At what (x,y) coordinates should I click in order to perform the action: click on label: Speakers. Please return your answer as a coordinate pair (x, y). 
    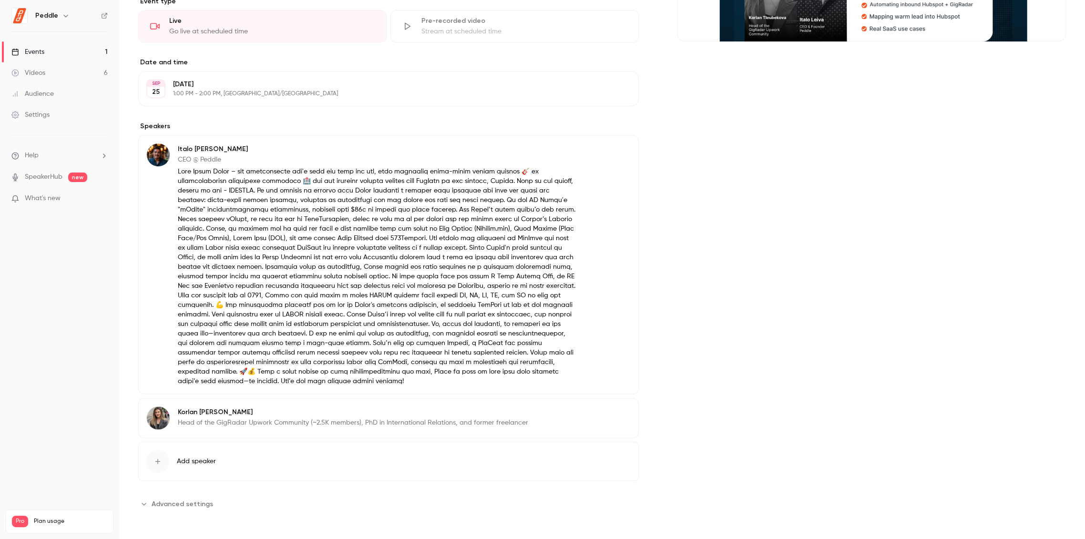
    Looking at the image, I should click on (389, 126).